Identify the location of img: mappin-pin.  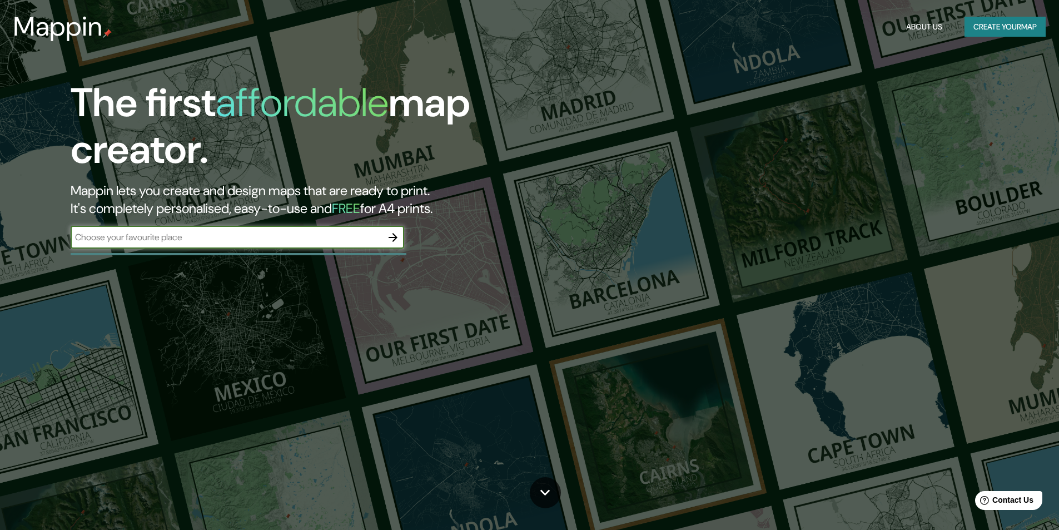
(107, 33).